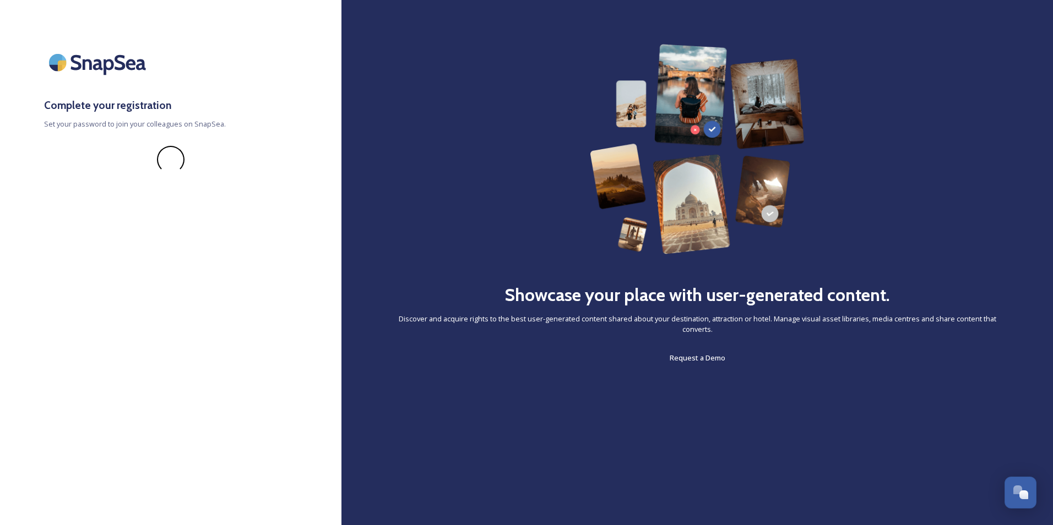  I want to click on h3: Complete your registration, so click(171, 105).